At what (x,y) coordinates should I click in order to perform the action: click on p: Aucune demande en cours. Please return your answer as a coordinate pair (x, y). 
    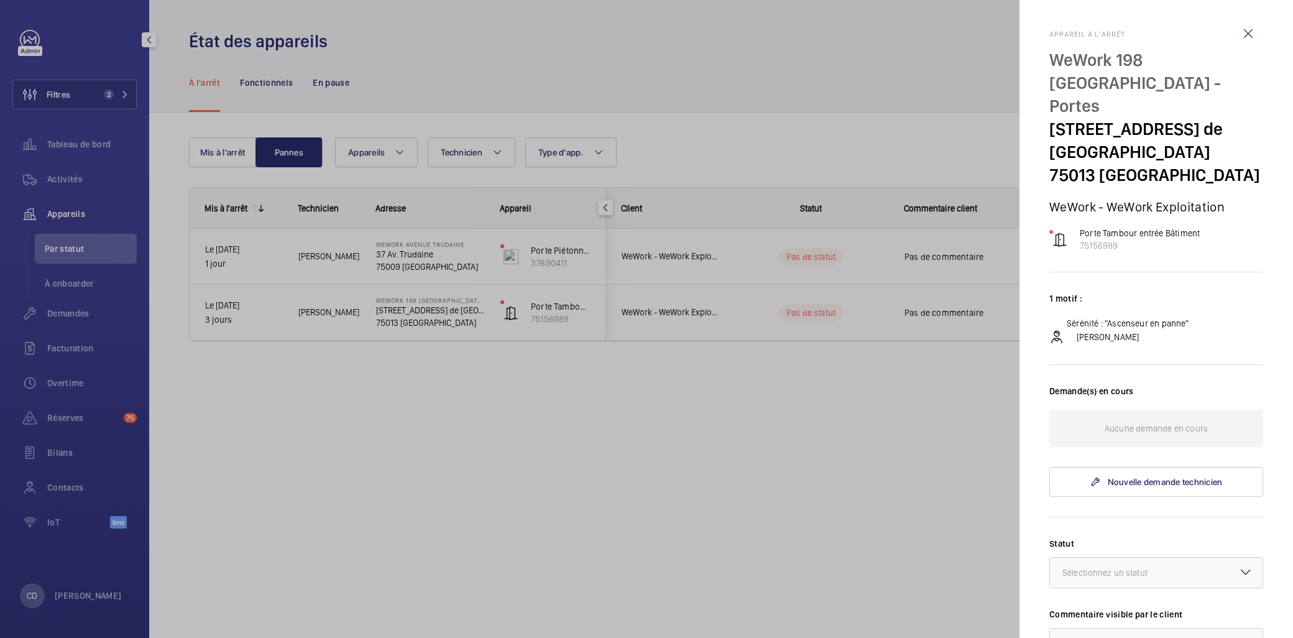
    Looking at the image, I should click on (1156, 428).